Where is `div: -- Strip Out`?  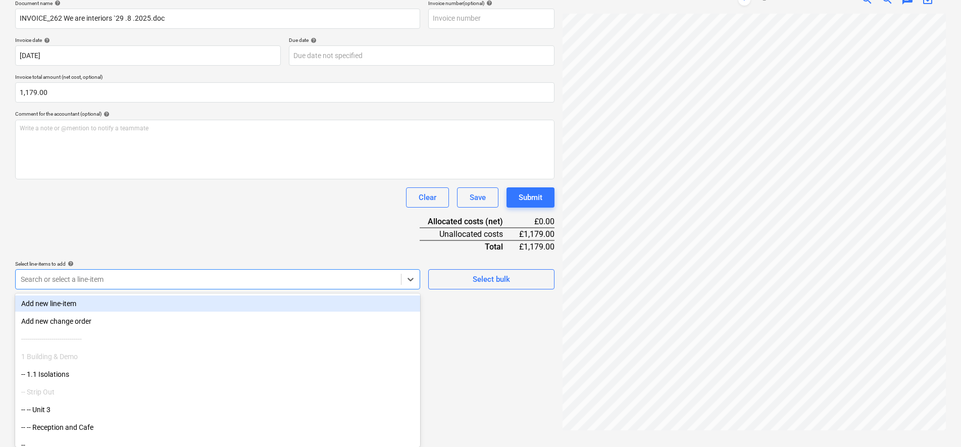 div: -- Strip Out is located at coordinates (218, 392).